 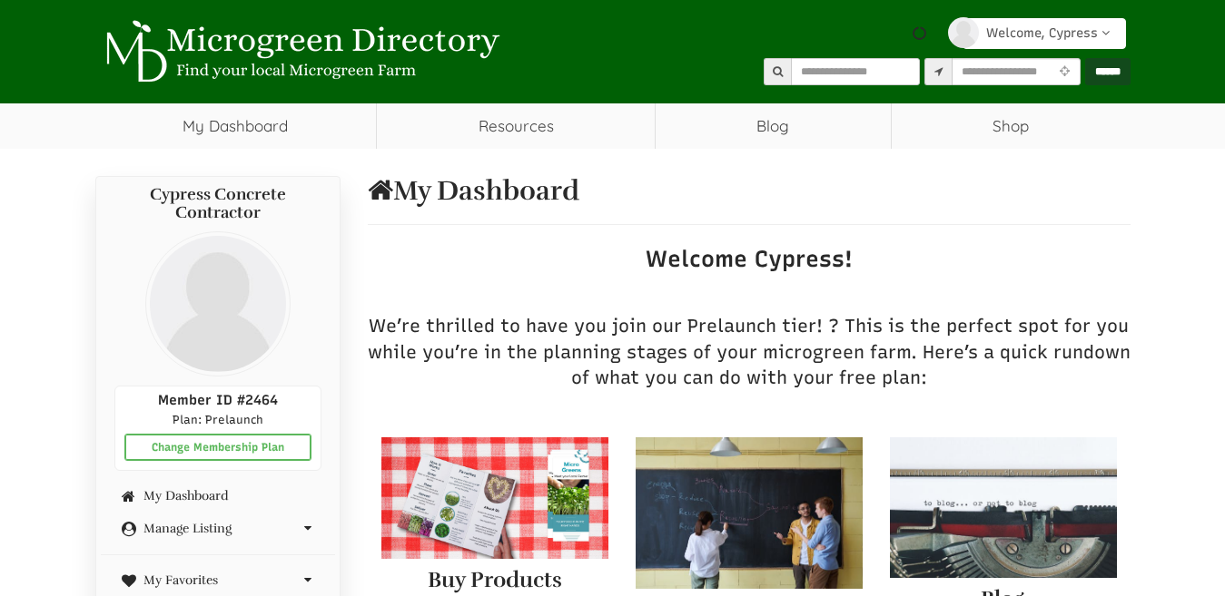 What do you see at coordinates (516, 126) in the screenshot?
I see `a: Resources` at bounding box center [516, 126].